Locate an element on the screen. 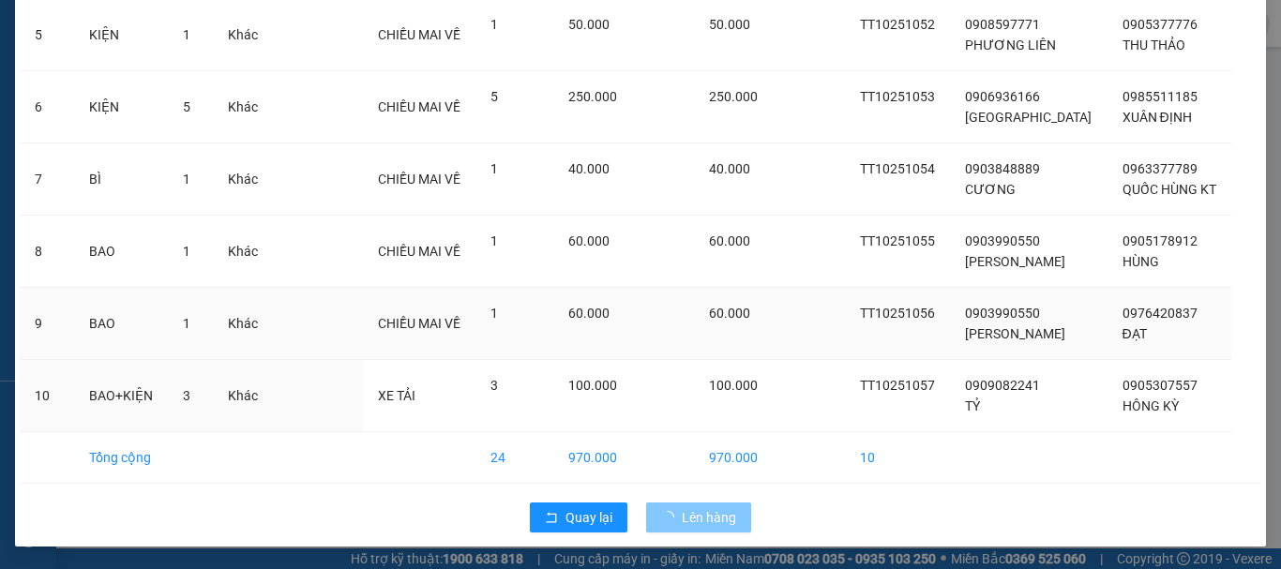 This screenshot has height=569, width=1281. span: TT10251054 is located at coordinates (898, 169).